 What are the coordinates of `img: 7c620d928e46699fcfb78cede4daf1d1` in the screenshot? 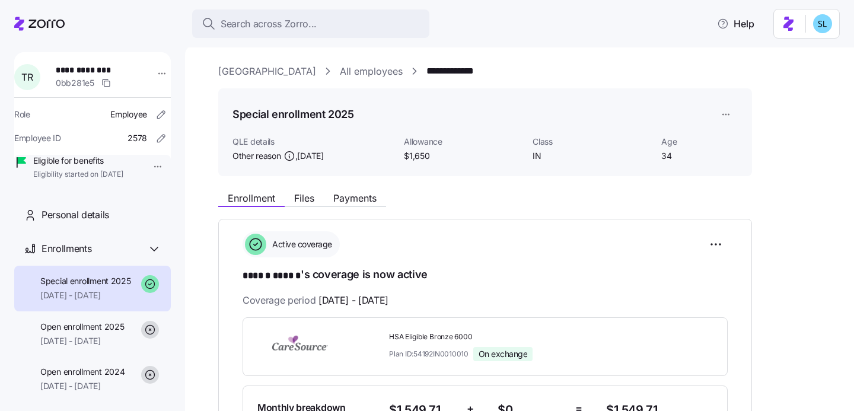 It's located at (823, 24).